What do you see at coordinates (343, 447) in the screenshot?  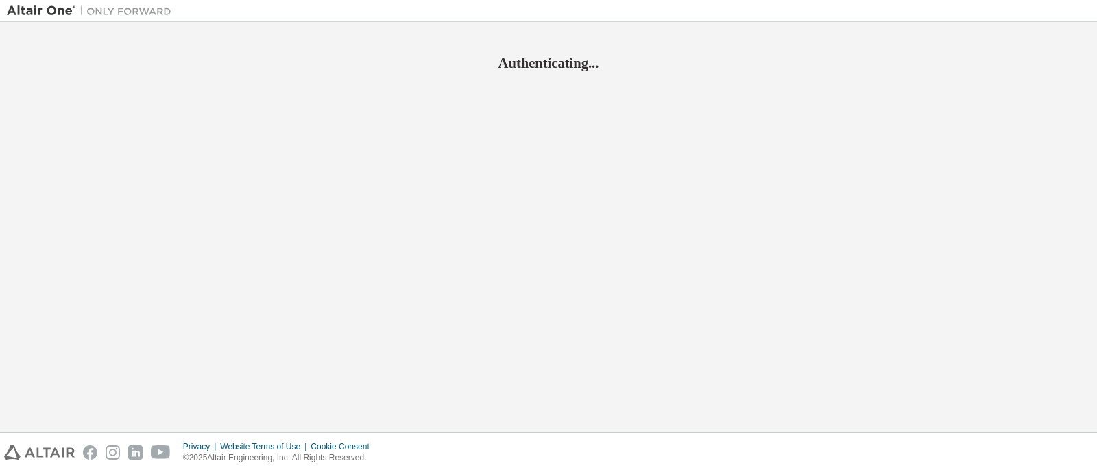 I see `div: Cookie Consent` at bounding box center [343, 447].